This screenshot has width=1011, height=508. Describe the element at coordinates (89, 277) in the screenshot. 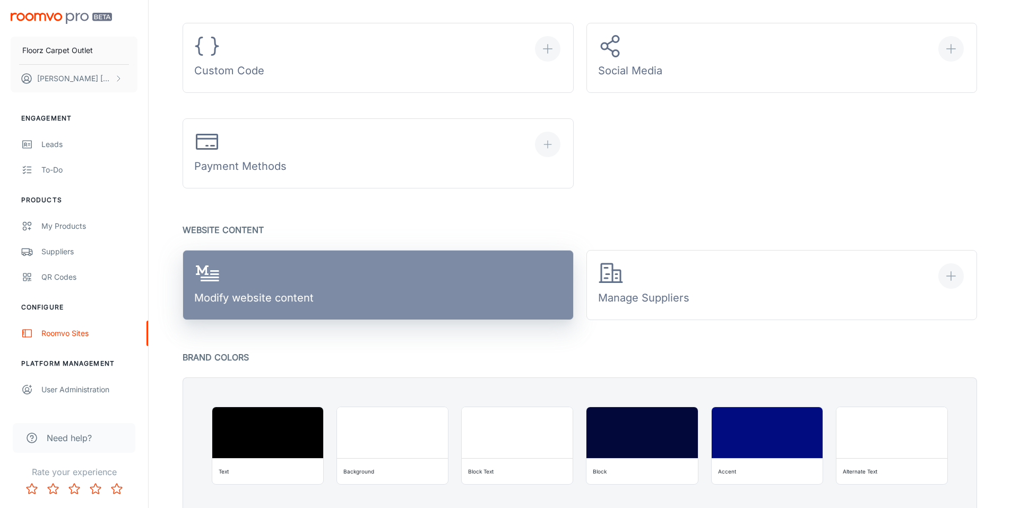

I see `div: QR Codes` at that location.